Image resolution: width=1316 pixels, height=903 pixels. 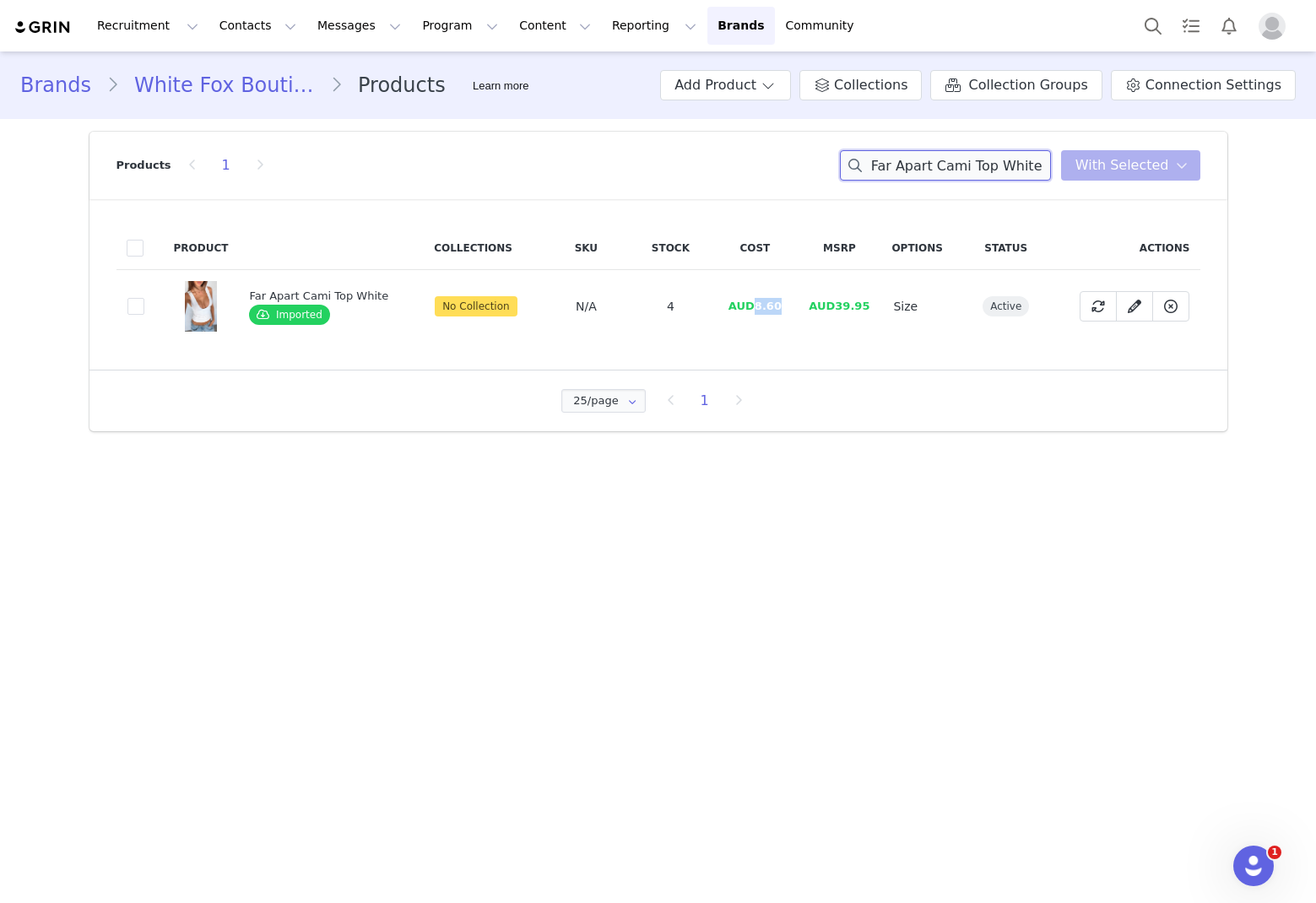 What do you see at coordinates (201, 307) in the screenshot?
I see `img: white-fox-far-apart-cami-top-white-005.jpg` at bounding box center [201, 307].